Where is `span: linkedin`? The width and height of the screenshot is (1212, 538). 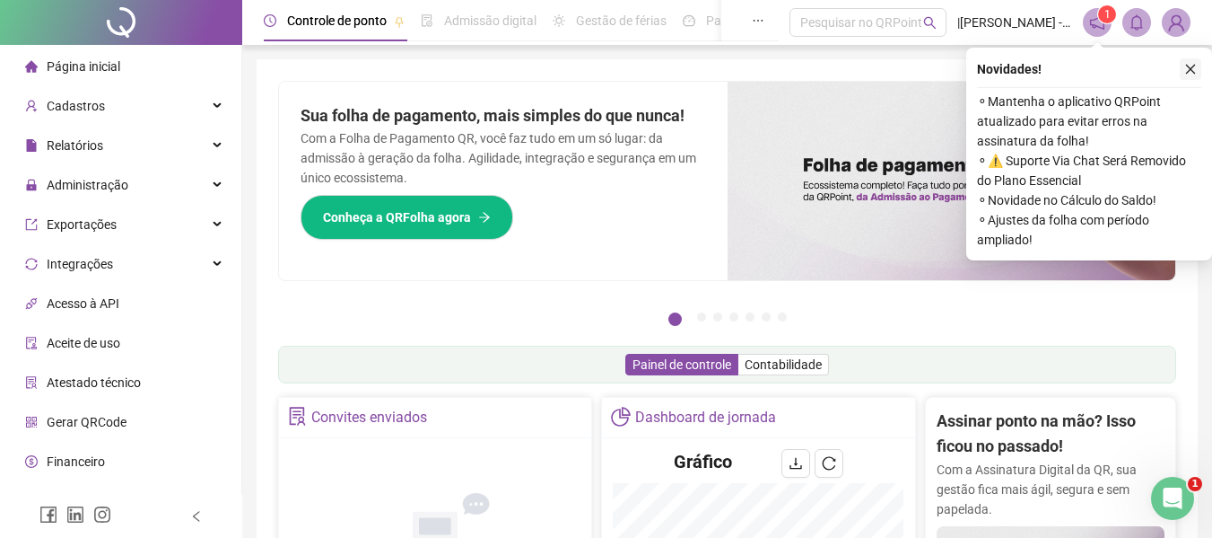 span: linkedin is located at coordinates (75, 514).